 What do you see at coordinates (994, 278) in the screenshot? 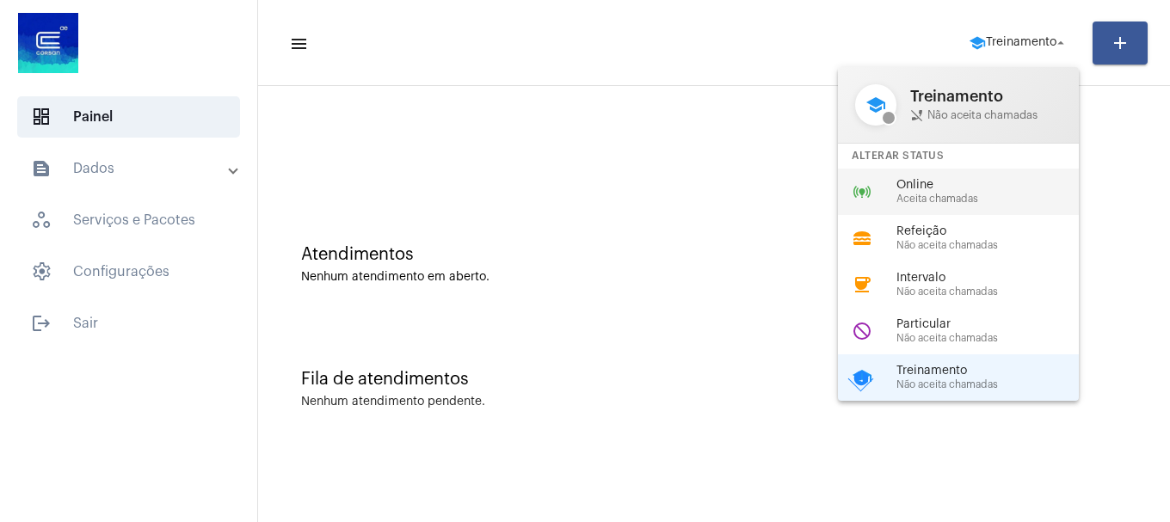
I see `span: Intervalo` at bounding box center [994, 278].